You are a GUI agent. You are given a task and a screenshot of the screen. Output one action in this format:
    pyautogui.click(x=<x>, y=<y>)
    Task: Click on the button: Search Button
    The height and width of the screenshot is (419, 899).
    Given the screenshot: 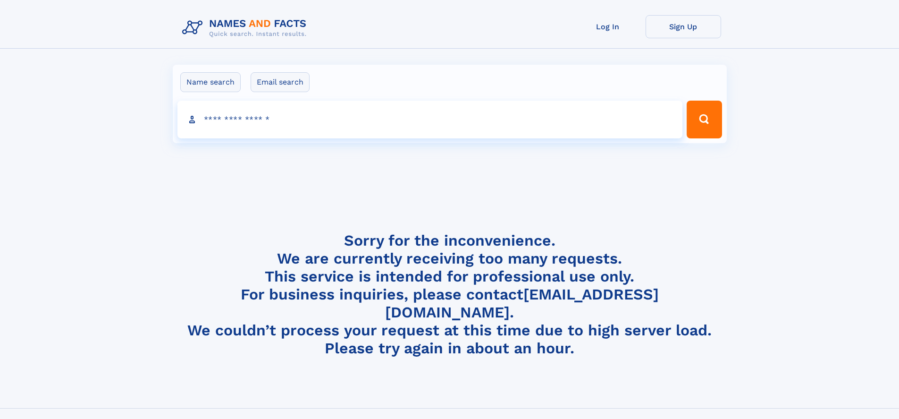 What is the action you would take?
    pyautogui.click(x=704, y=119)
    